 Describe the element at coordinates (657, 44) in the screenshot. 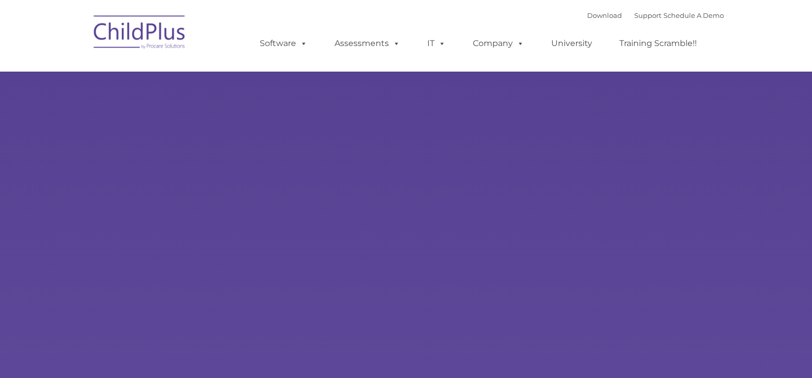

I see `a: Training Scramble!!` at that location.